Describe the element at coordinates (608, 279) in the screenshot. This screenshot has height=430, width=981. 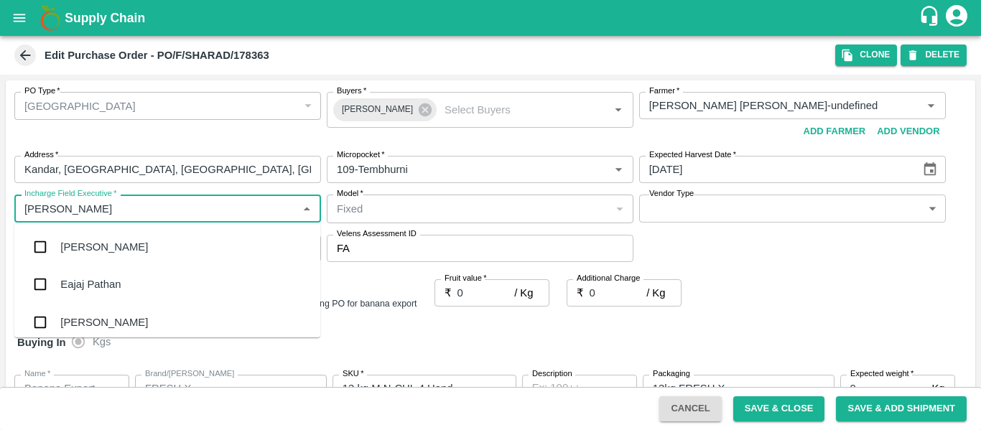
I see `label: Additional Charge` at that location.